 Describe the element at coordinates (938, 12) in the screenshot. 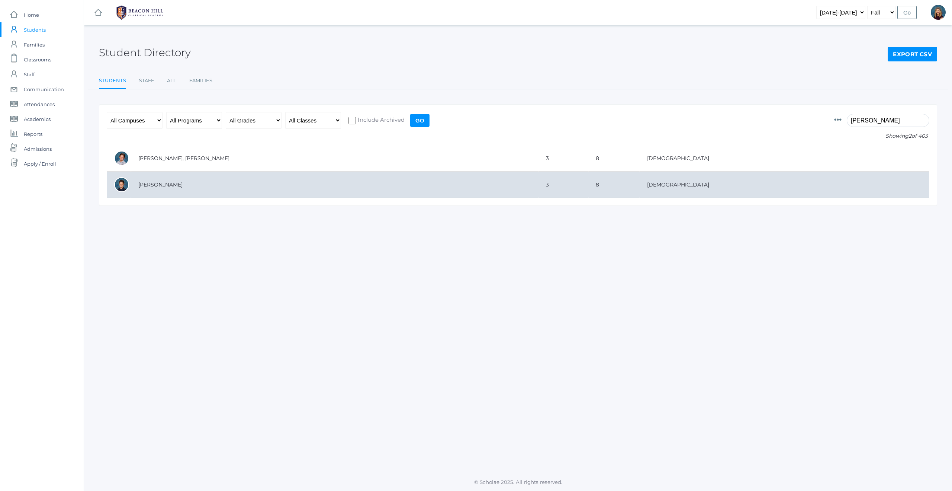

I see `div: Lindsay Leeds` at that location.